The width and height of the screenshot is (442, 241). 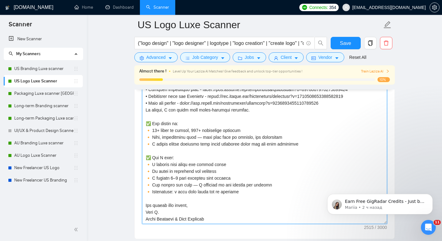 What do you see at coordinates (84, 7) in the screenshot?
I see `a: homeHome` at bounding box center [84, 7].